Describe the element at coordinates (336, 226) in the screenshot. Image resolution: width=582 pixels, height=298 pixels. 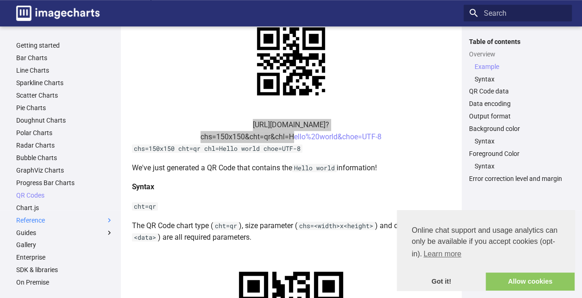
I see `code: chs=<width>x<height>` at that location.